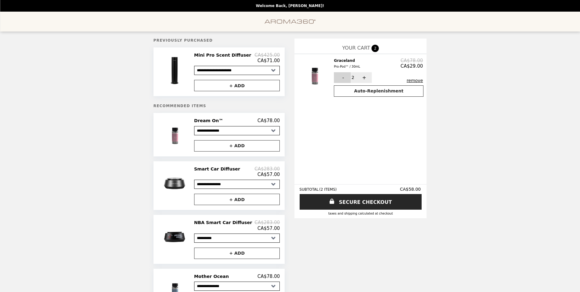 This screenshot has height=292, width=580. I want to click on button: Auto-Replenishment, so click(378, 91).